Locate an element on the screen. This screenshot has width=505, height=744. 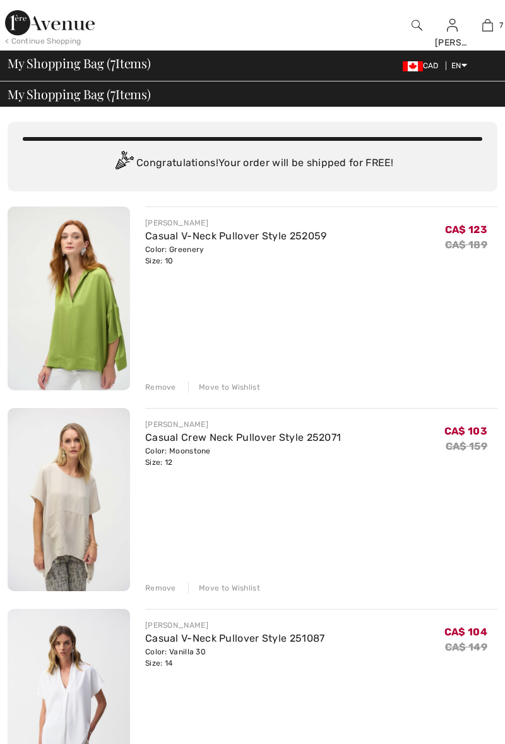
a: Casual Crew Neck Pullover Style 252071 is located at coordinates (243, 437).